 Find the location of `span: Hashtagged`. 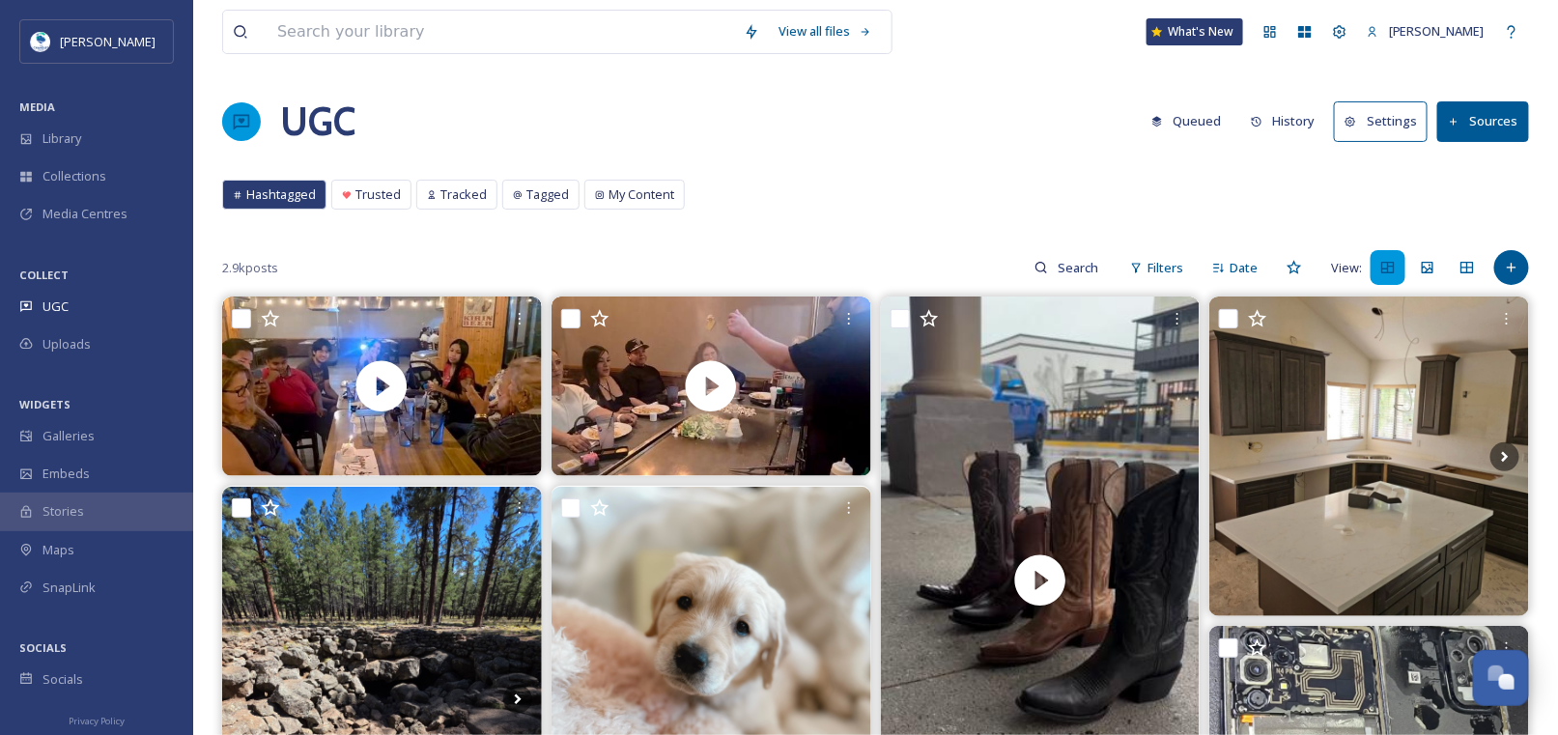

span: Hashtagged is located at coordinates (281, 194).